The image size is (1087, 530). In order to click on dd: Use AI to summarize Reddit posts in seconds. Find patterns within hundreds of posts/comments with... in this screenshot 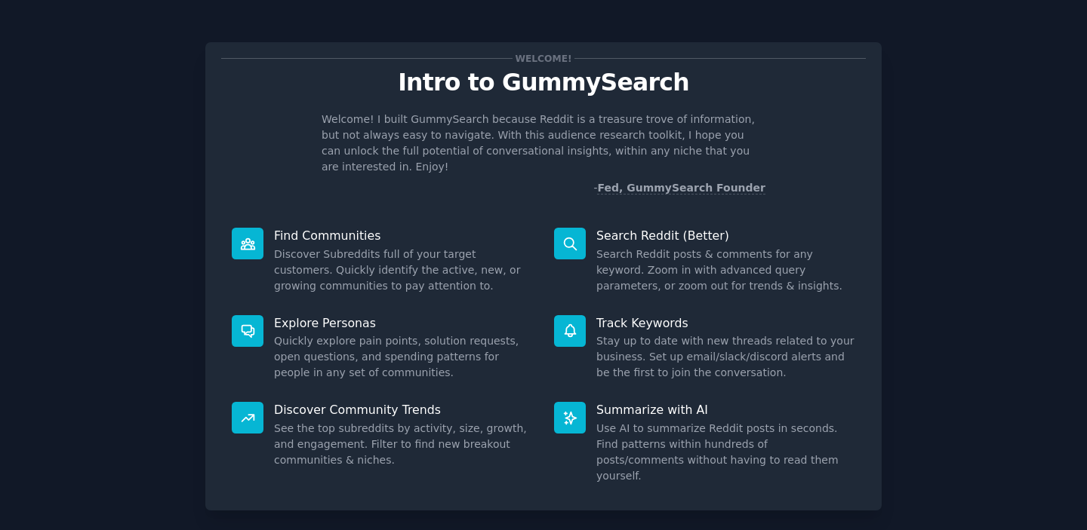, I will do `click(725, 453)`.